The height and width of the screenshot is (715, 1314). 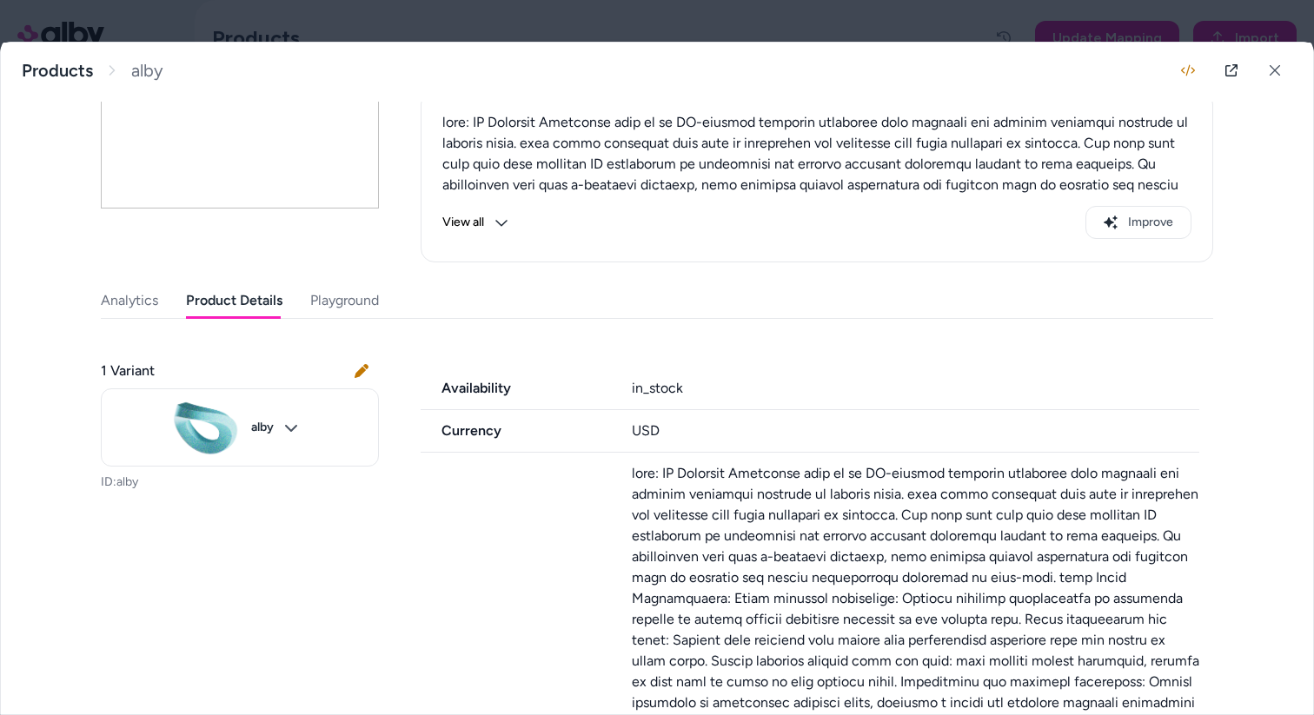 What do you see at coordinates (916, 388) in the screenshot?
I see `div: in_stock` at bounding box center [916, 388].